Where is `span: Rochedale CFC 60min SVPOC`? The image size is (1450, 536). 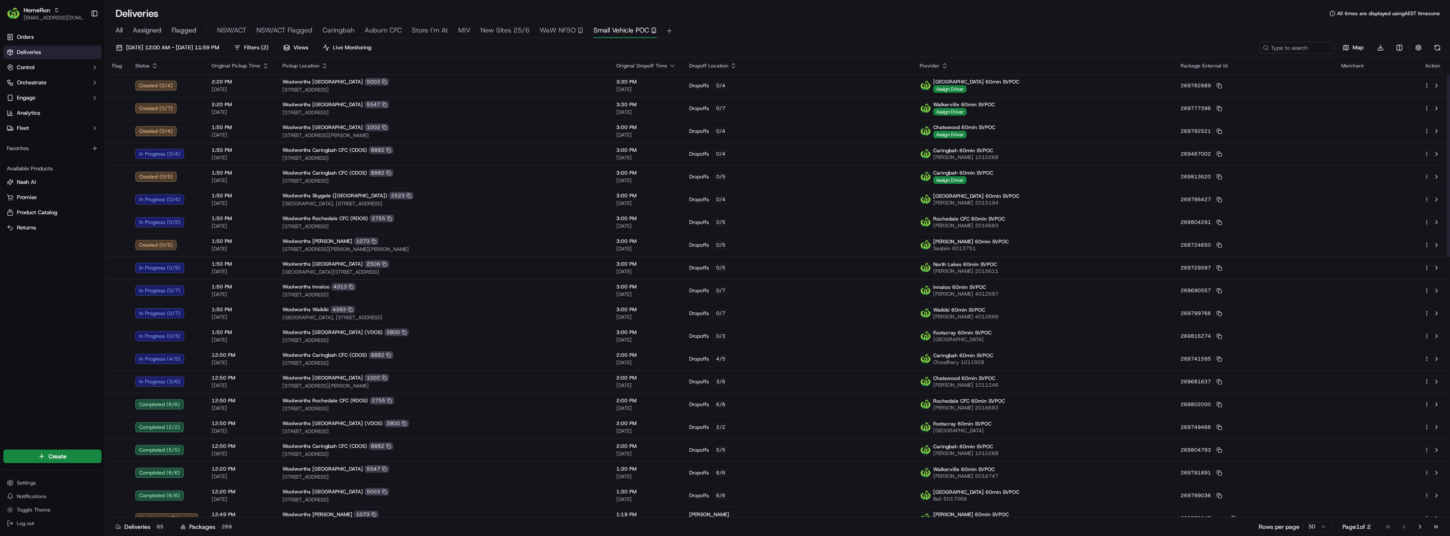 span: Rochedale CFC 60min SVPOC is located at coordinates (969, 219).